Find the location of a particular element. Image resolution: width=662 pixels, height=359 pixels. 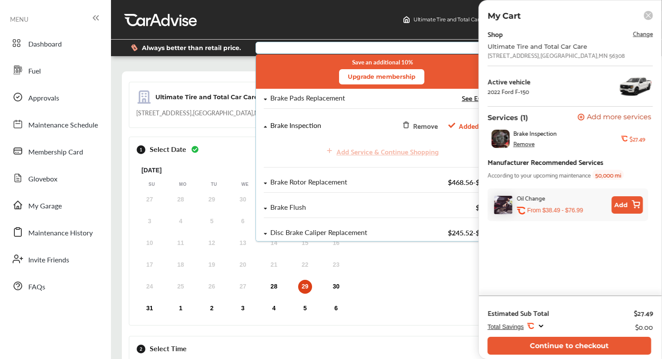

span: My Garage is located at coordinates (45, 206).